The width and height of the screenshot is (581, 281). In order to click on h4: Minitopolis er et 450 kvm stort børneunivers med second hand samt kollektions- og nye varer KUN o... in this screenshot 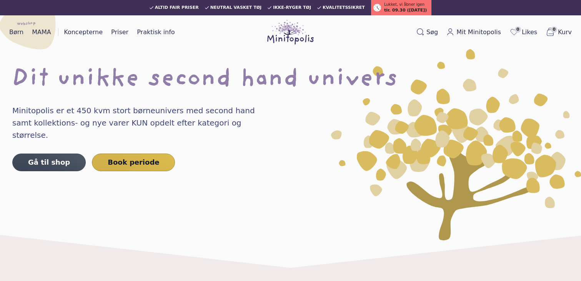, I will do `click(141, 123)`.